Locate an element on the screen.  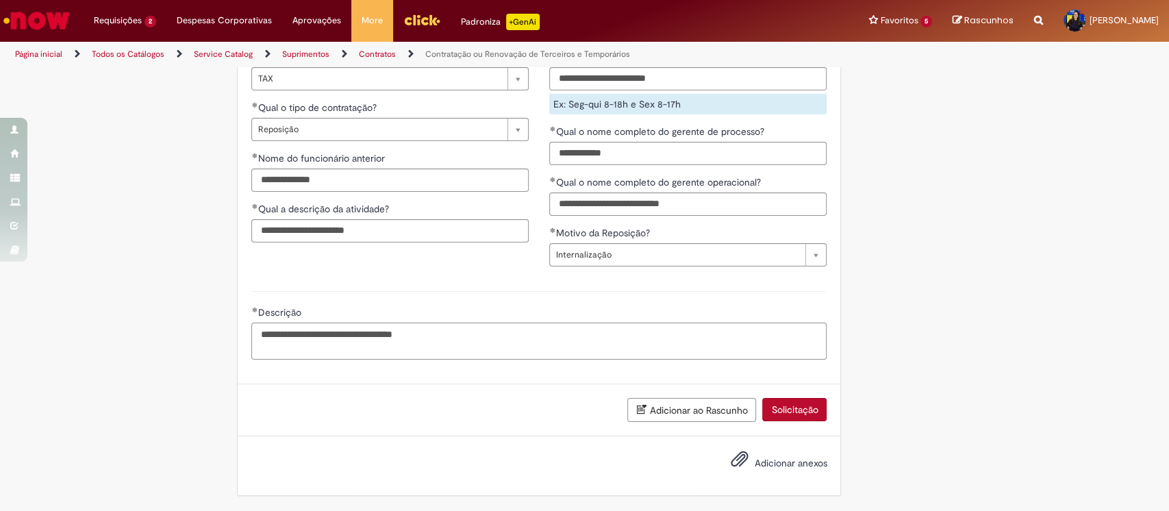
span: Requisições is located at coordinates (118, 21).